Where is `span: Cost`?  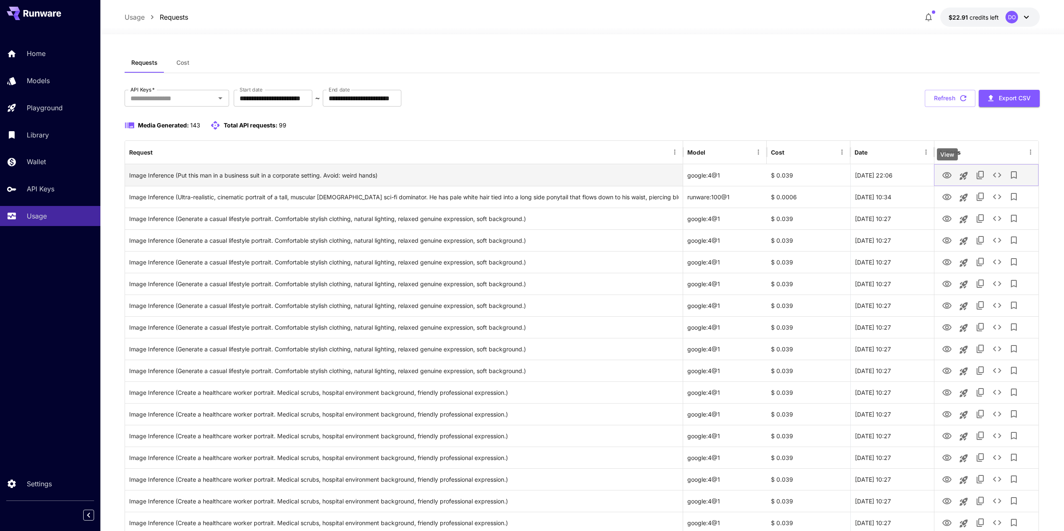
span: Cost is located at coordinates (183, 63).